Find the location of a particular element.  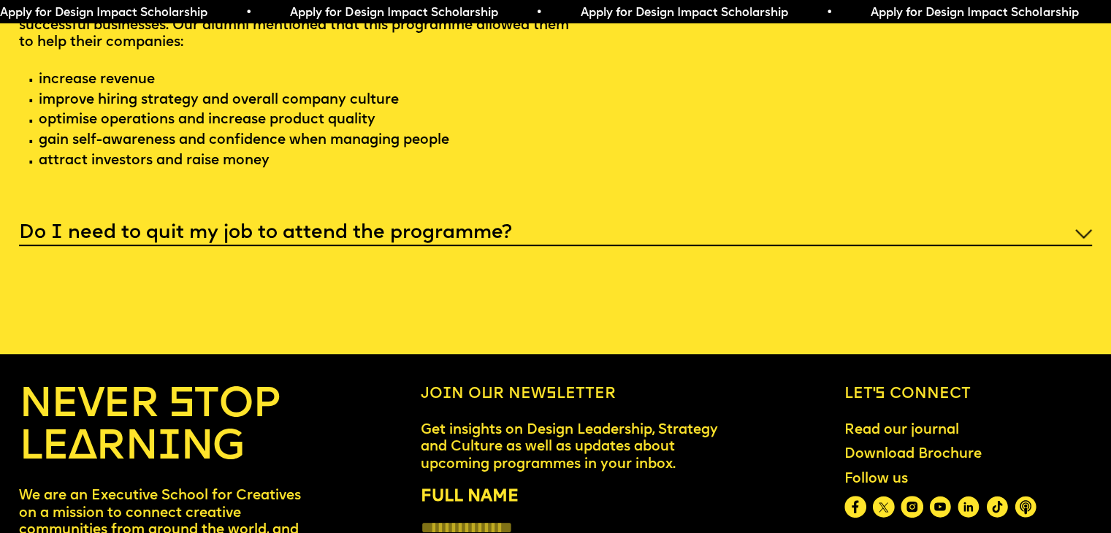

h6: Join our newsletter is located at coordinates (574, 394).